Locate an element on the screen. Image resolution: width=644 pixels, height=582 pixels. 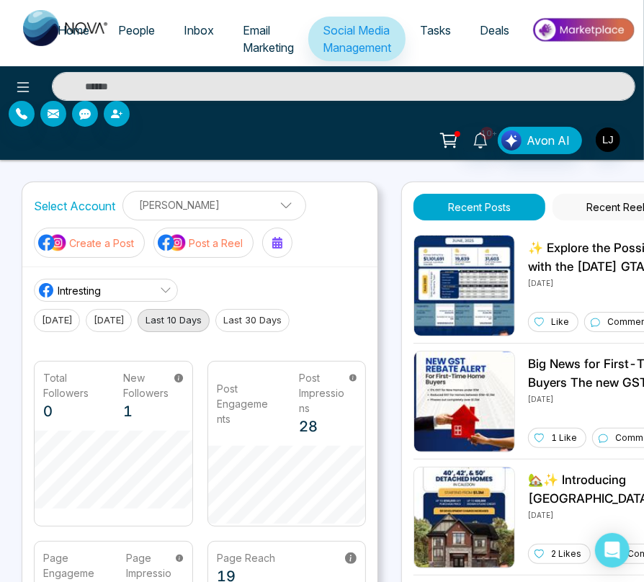
button: Last 10 Days is located at coordinates (174, 320).